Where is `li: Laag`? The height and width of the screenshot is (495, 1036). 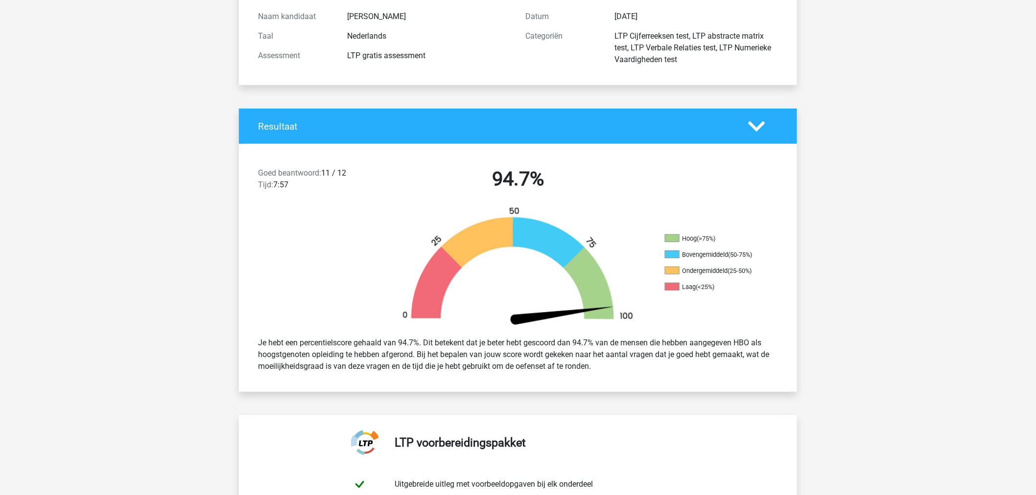 li: Laag is located at coordinates (714, 287).